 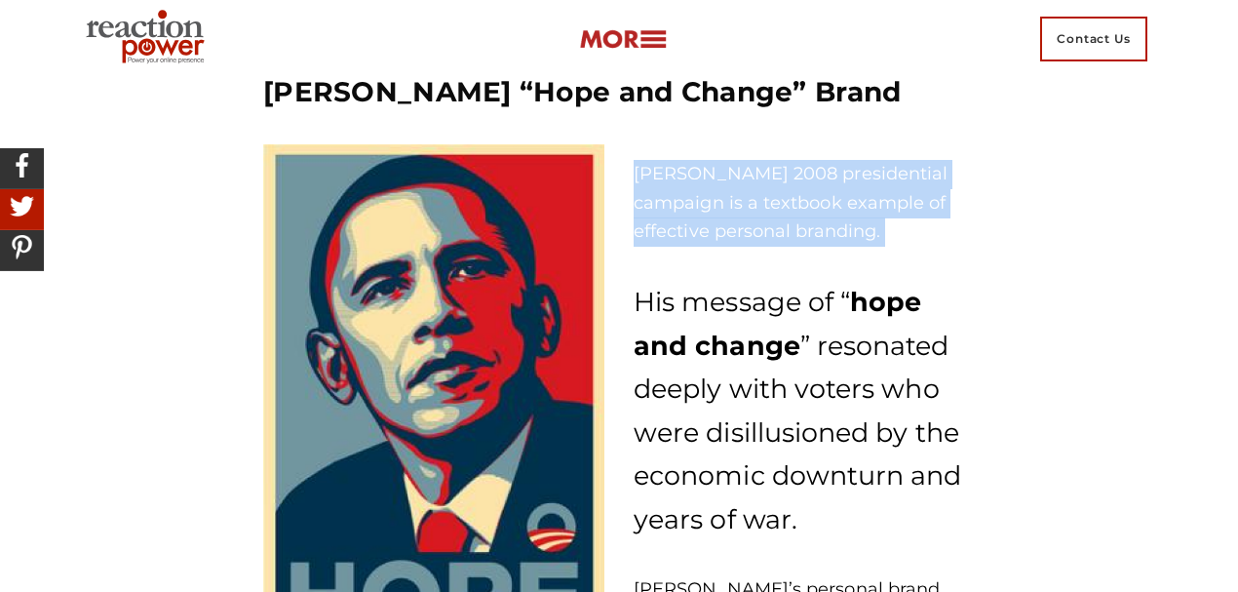 I want to click on p: His message of “ ” resonated deeply with voters who were disillusioned by the economic downturn a..., so click(x=804, y=411).